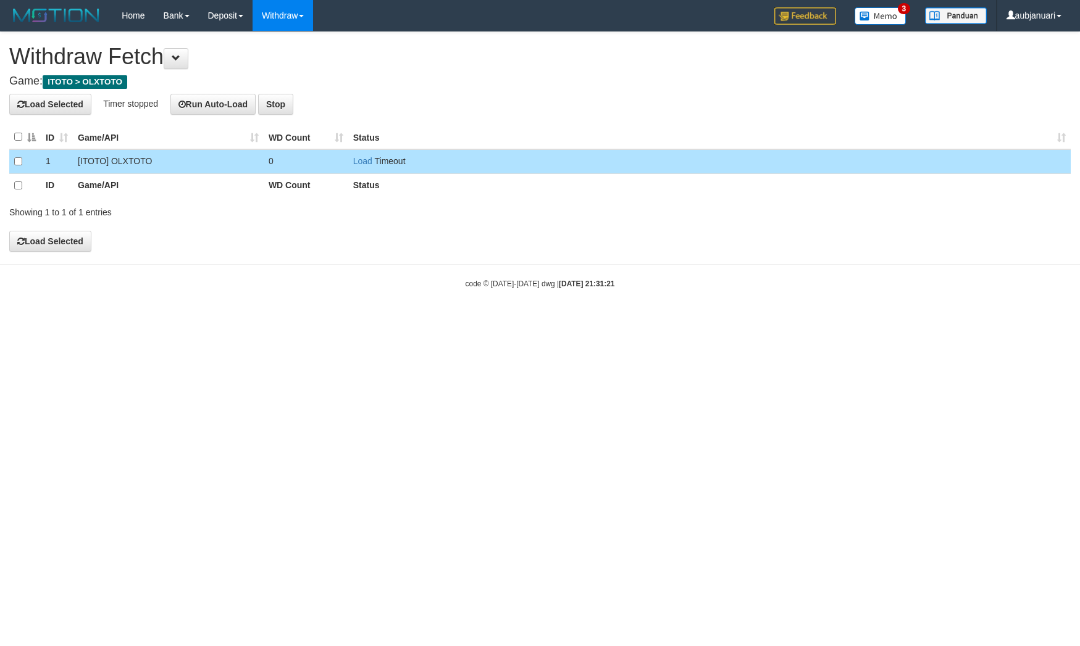 The height and width of the screenshot is (646, 1080). What do you see at coordinates (57, 137) in the screenshot?
I see `th: ID: activate to sort column ascending` at bounding box center [57, 137].